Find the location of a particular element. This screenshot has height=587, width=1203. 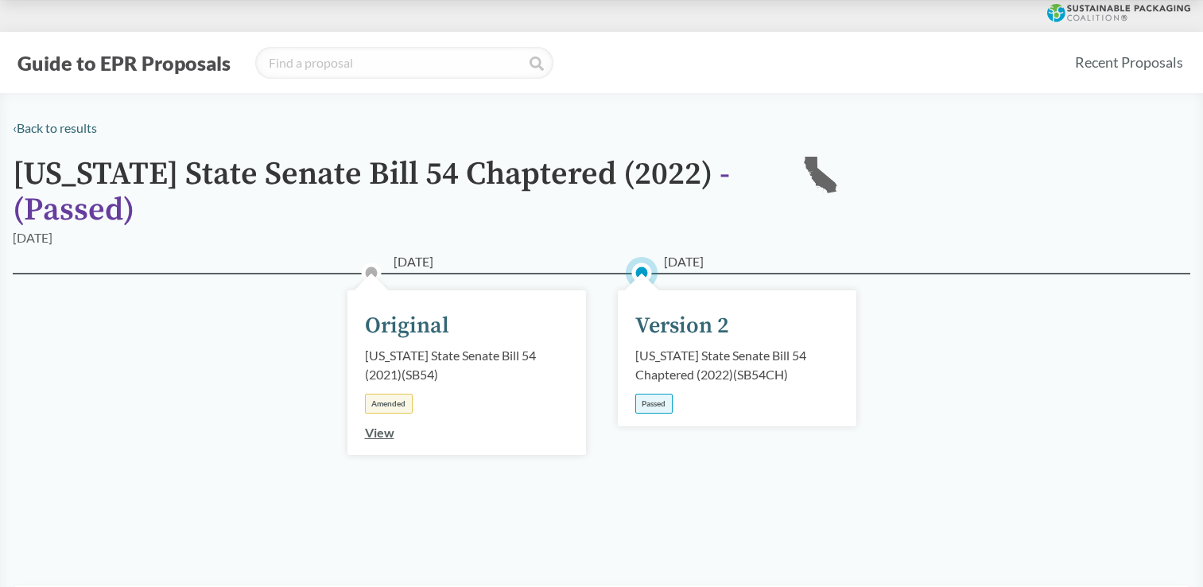

button: Guide to EPR Proposals is located at coordinates (124, 63).